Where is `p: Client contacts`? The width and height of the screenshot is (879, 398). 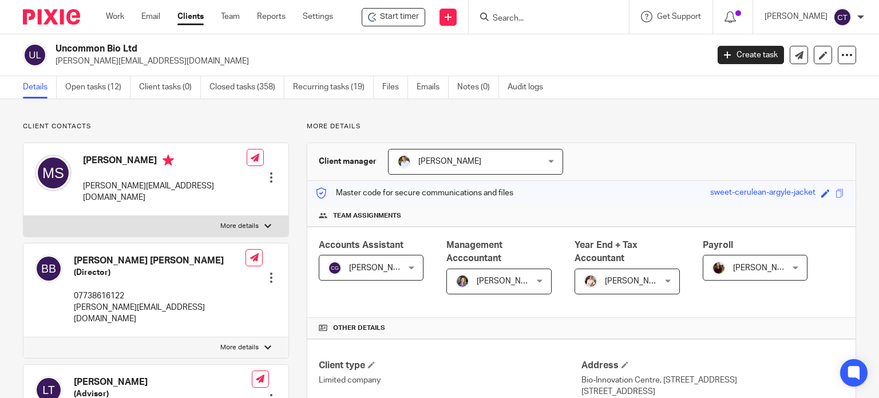
p: Client contacts is located at coordinates (156, 126).